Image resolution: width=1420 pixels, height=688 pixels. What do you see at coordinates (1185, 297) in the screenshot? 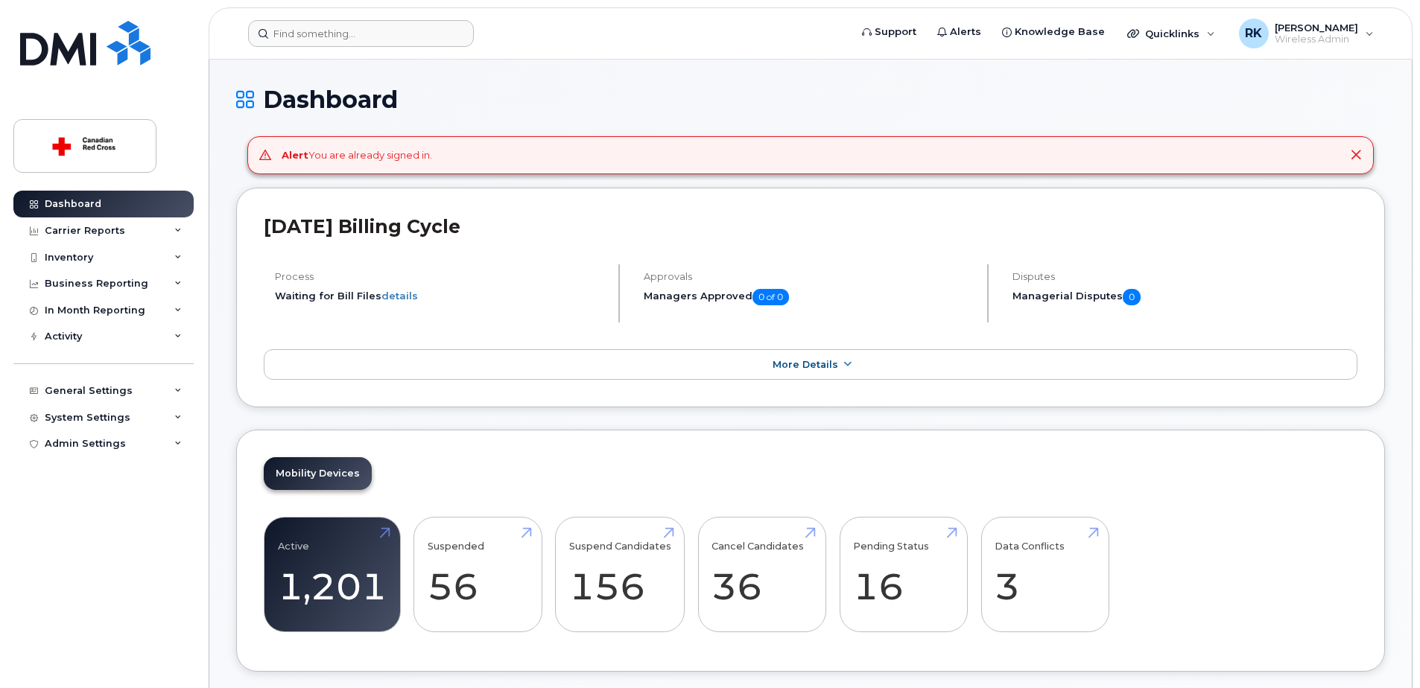
I see `h5: Managerial Disputes` at bounding box center [1185, 297].